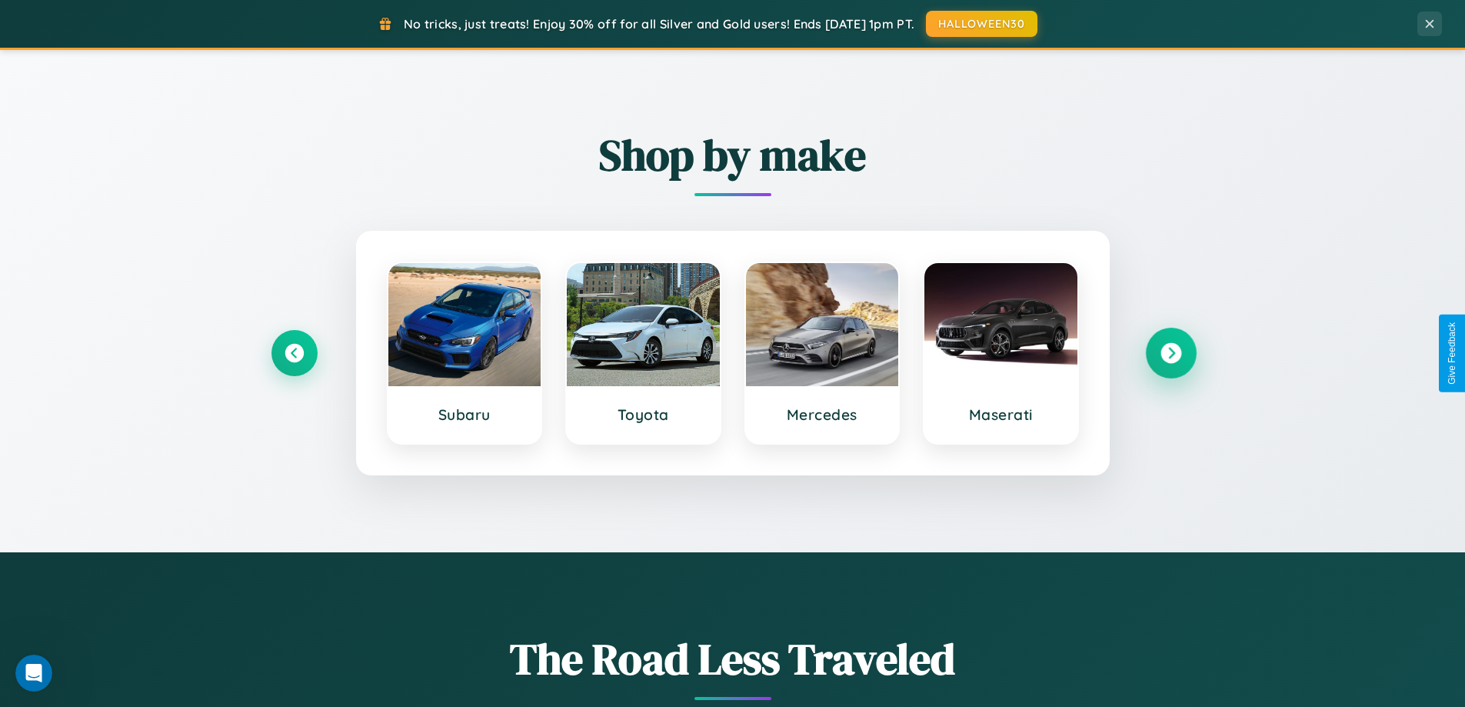 This screenshot has width=1465, height=707. What do you see at coordinates (733, 658) in the screenshot?
I see `h1: The Road Less Traveled` at bounding box center [733, 658].